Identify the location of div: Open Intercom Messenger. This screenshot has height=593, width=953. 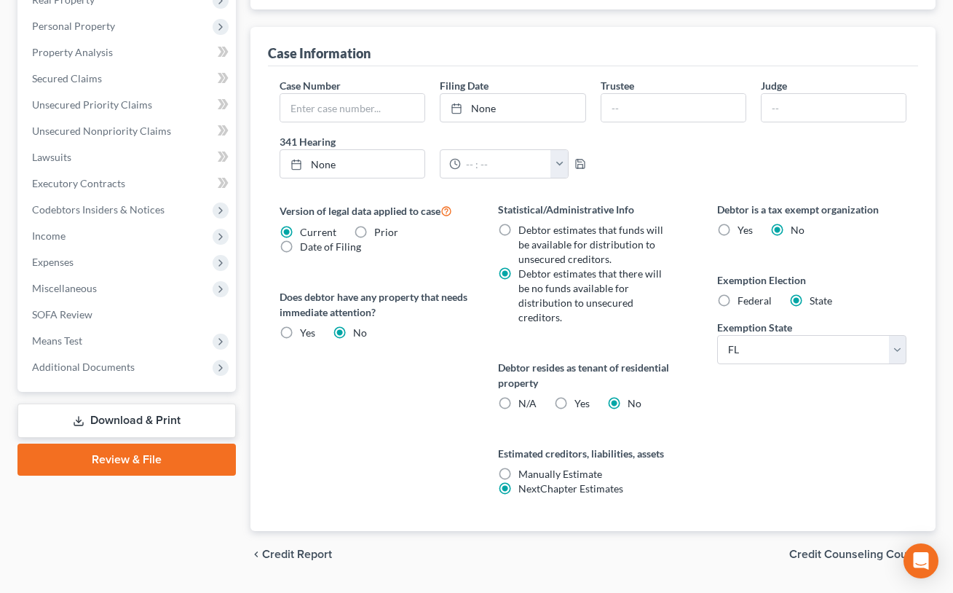
(921, 560).